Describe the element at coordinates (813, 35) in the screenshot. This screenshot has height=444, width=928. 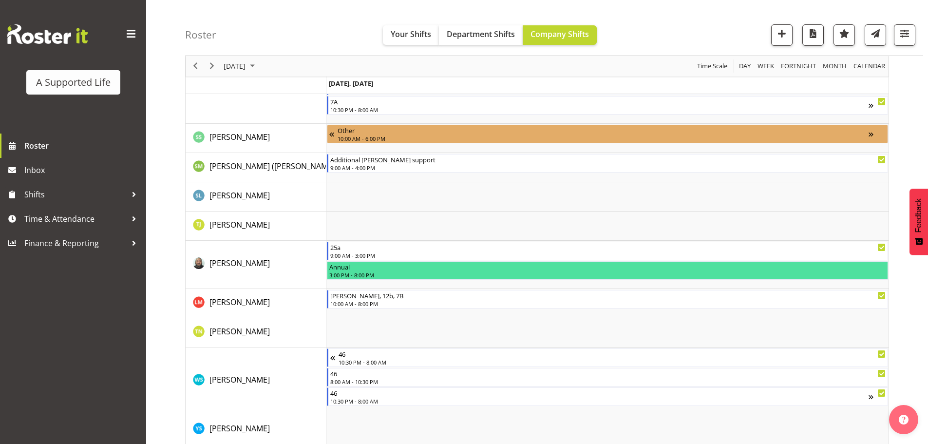
I see `button: Download a PDF of the roster for the current day` at that location.